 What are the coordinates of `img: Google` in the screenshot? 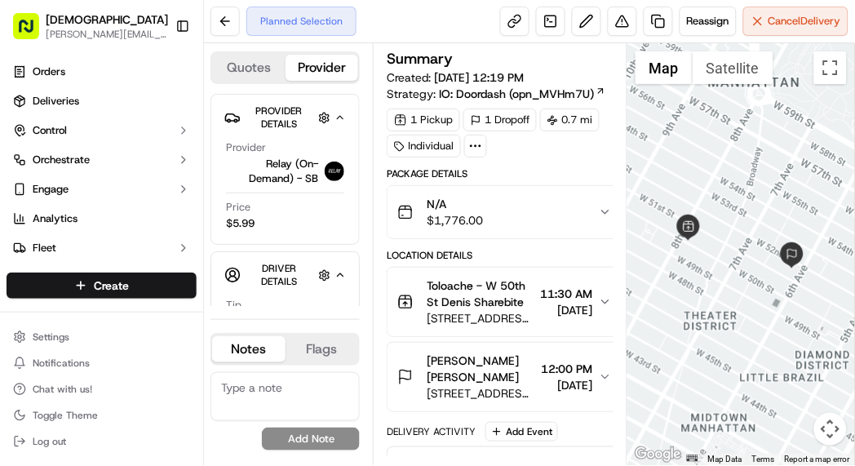 It's located at (658, 454).